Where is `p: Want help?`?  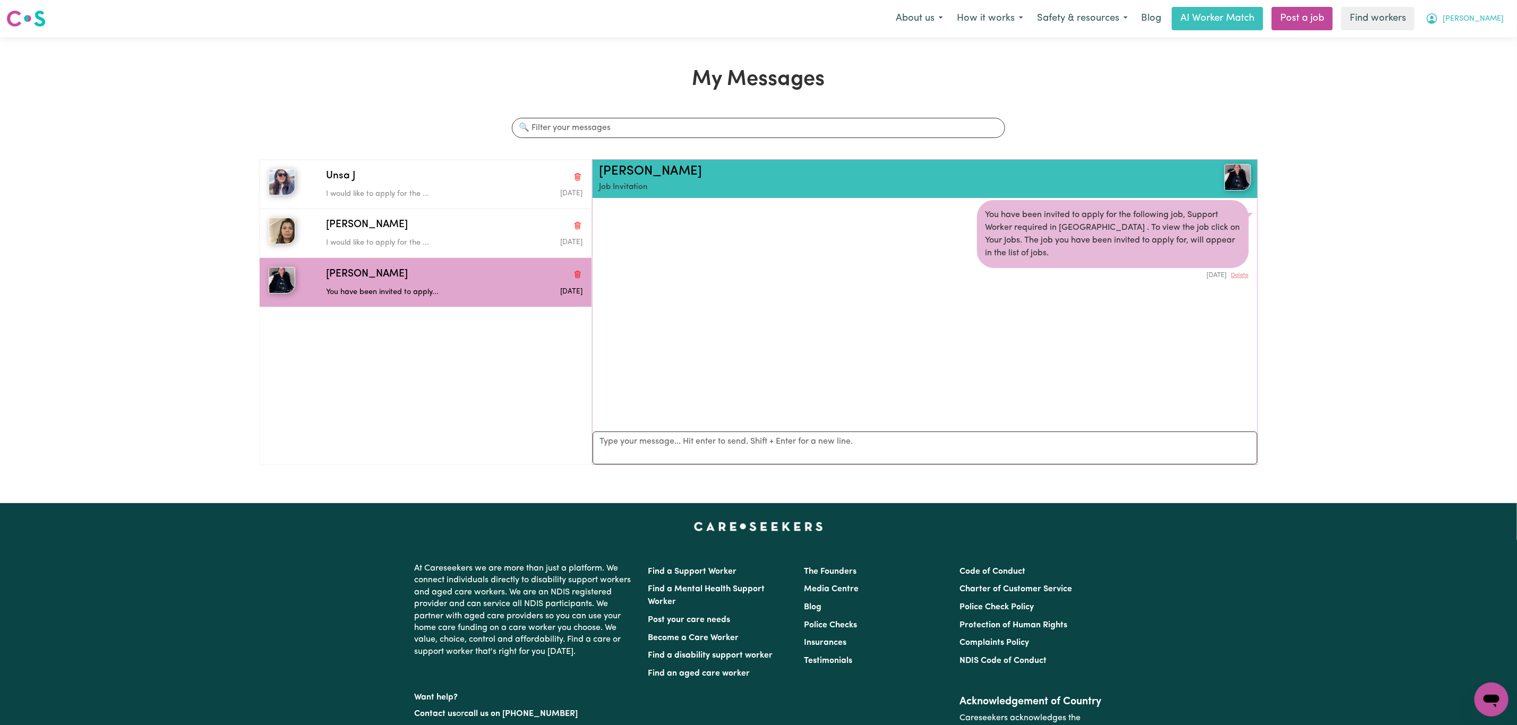 p: Want help? is located at coordinates (525, 695).